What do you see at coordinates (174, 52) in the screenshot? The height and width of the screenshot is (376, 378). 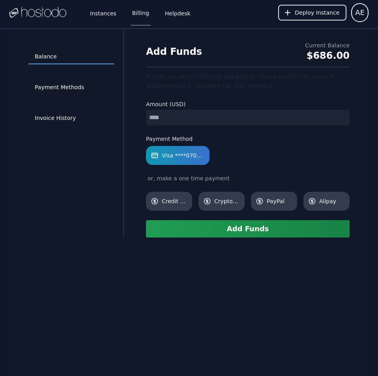 I see `h1: Add Funds` at bounding box center [174, 52].